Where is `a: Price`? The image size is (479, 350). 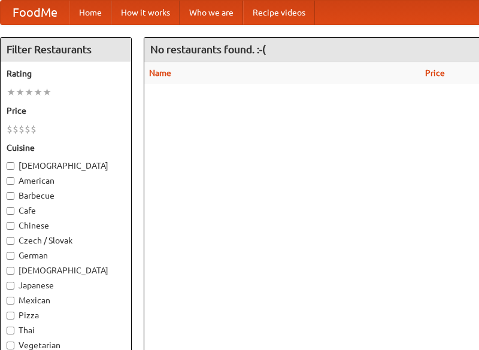
a: Price is located at coordinates (434, 73).